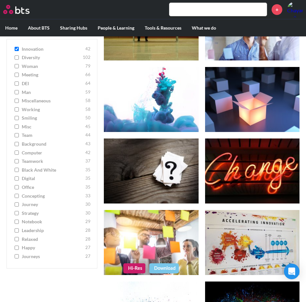 This screenshot has height=302, width=306. Describe the element at coordinates (53, 127) in the screenshot. I see `span: misc` at that location.